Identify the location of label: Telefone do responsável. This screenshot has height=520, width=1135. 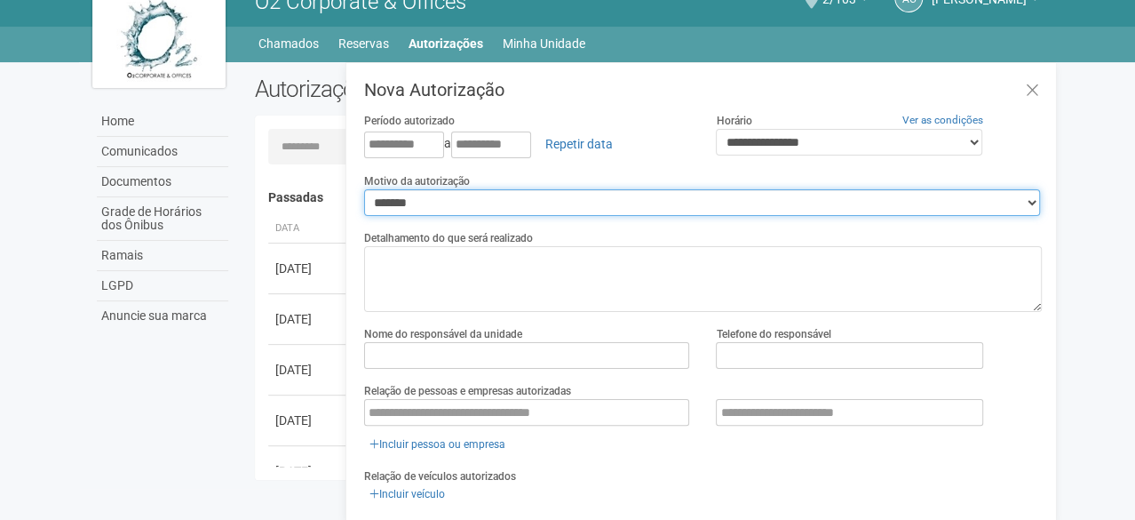
(773, 334).